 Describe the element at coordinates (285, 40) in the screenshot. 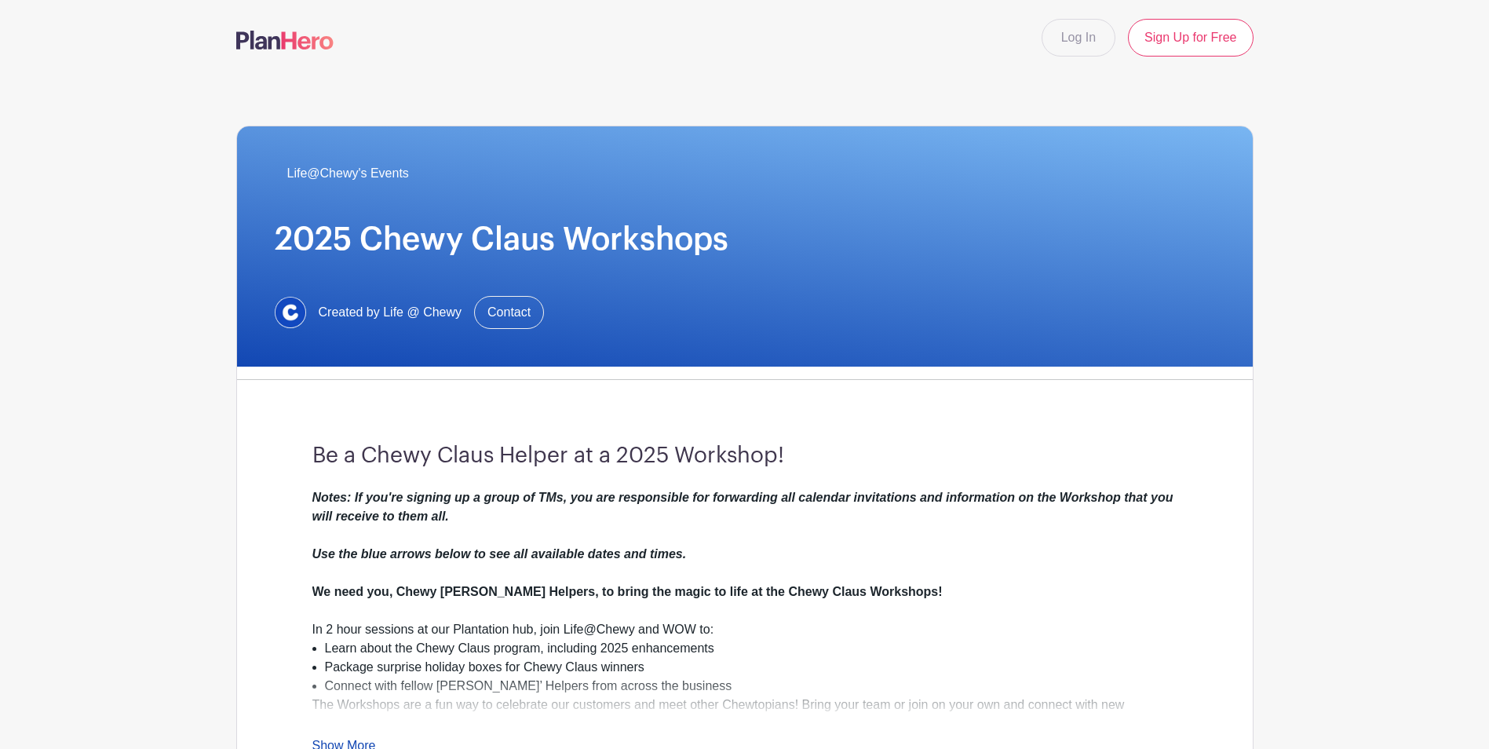

I see `img: logo-507f7623f17ff9eddc593b1ce0a138ce2505c220e1c5a4e2b4648c50719b7d32.svg` at that location.